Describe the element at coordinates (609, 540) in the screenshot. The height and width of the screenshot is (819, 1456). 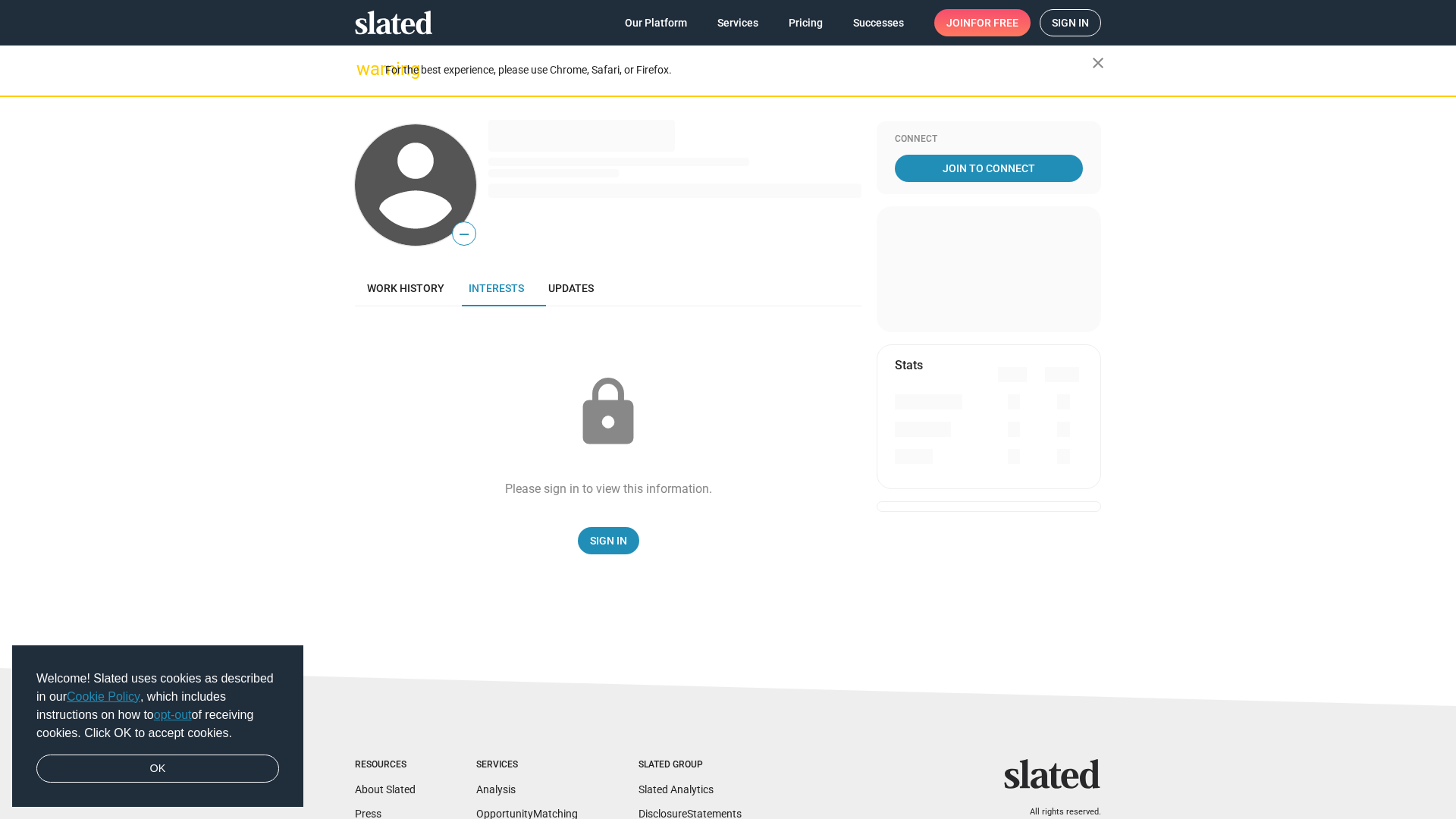
I see `span: Sign In` at that location.